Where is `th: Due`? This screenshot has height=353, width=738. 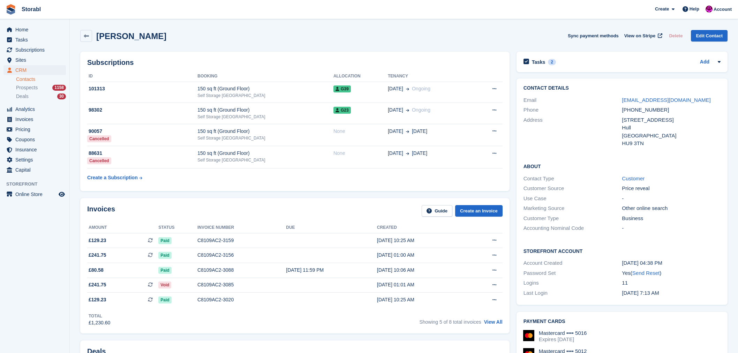 th: Due is located at coordinates (332, 228).